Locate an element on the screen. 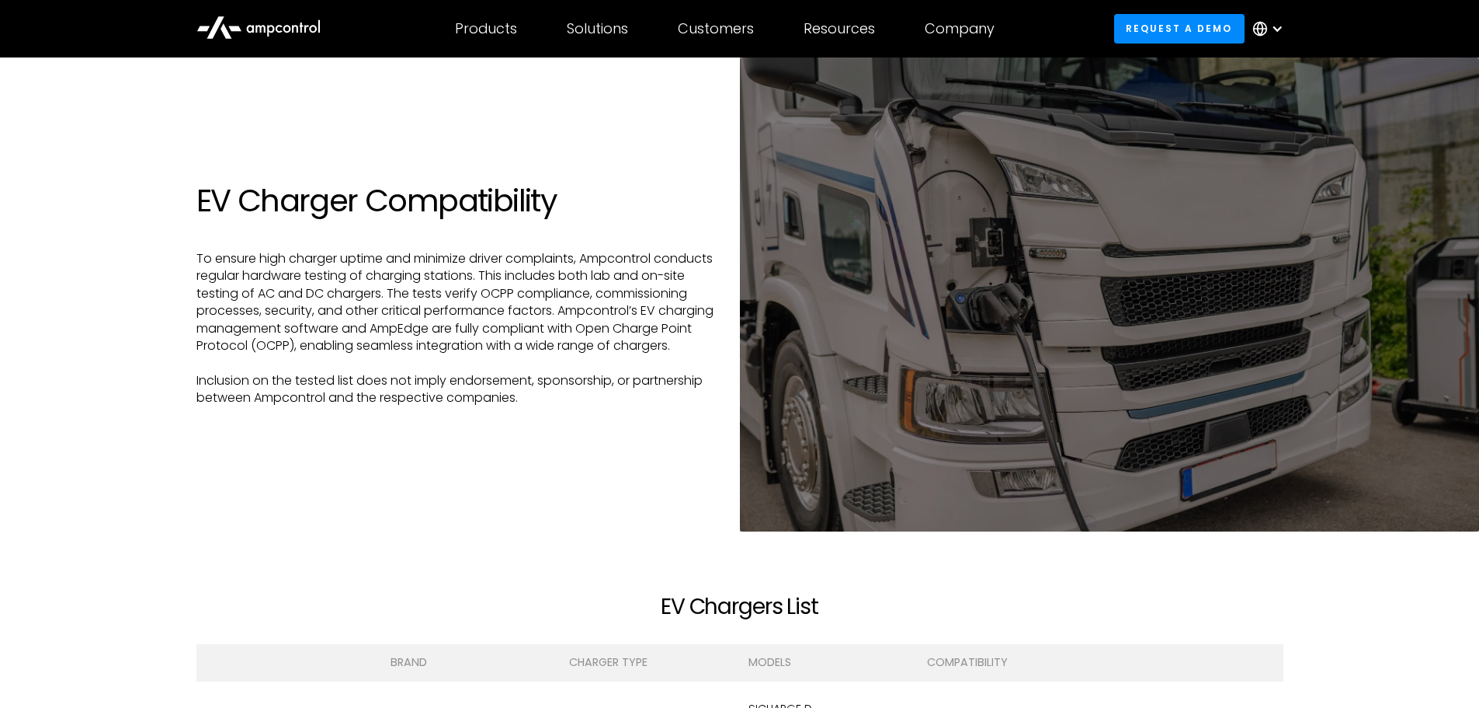 The width and height of the screenshot is (1479, 708). div: Products is located at coordinates (486, 29).